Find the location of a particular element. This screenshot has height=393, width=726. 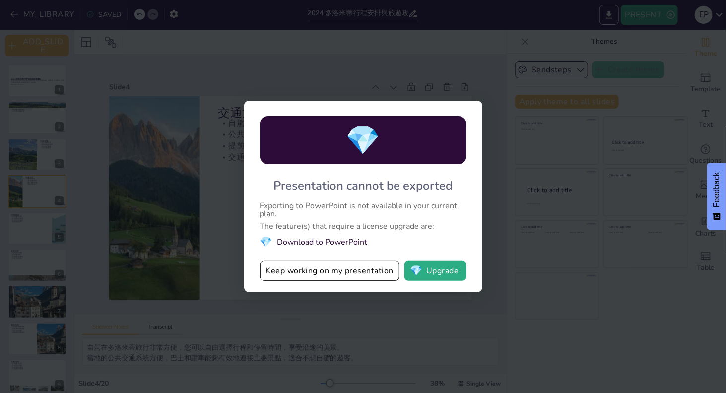

div: Presentation cannot be exported is located at coordinates (363, 186).